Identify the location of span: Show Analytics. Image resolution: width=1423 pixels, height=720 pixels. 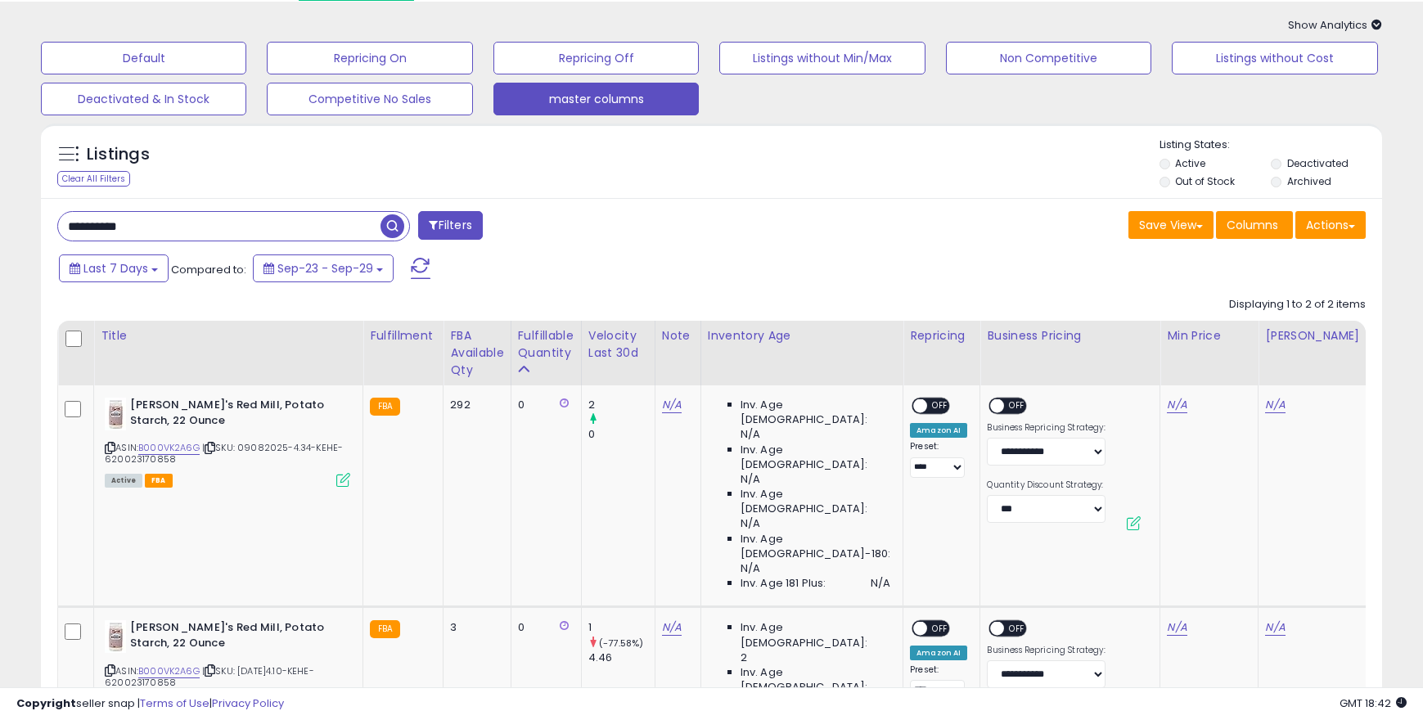
(1334, 25).